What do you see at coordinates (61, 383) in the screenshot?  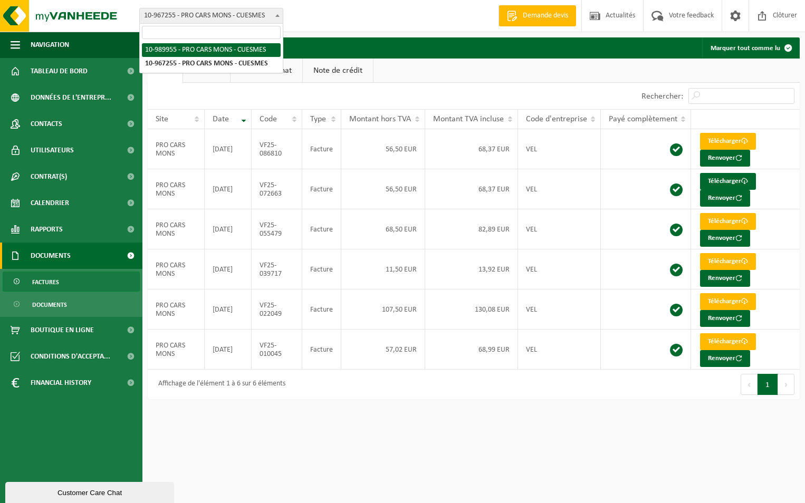 I see `span: Financial History` at bounding box center [61, 383].